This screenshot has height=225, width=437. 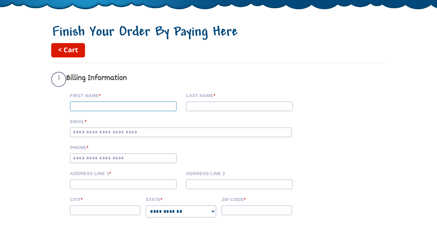 I want to click on a: < Cart, so click(x=68, y=50).